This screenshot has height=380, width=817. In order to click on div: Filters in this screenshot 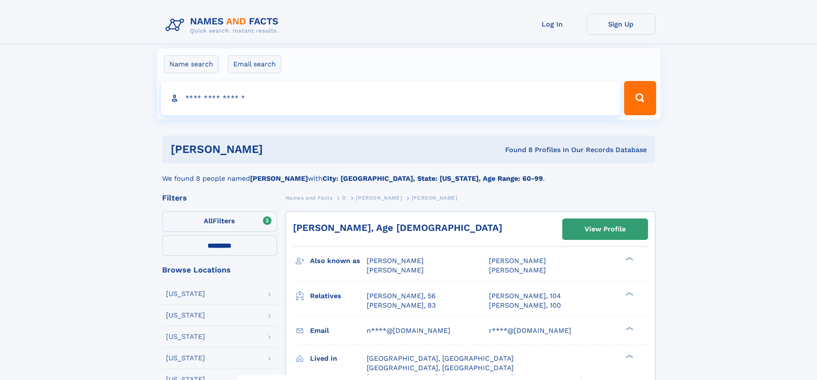, I will do `click(220, 198)`.